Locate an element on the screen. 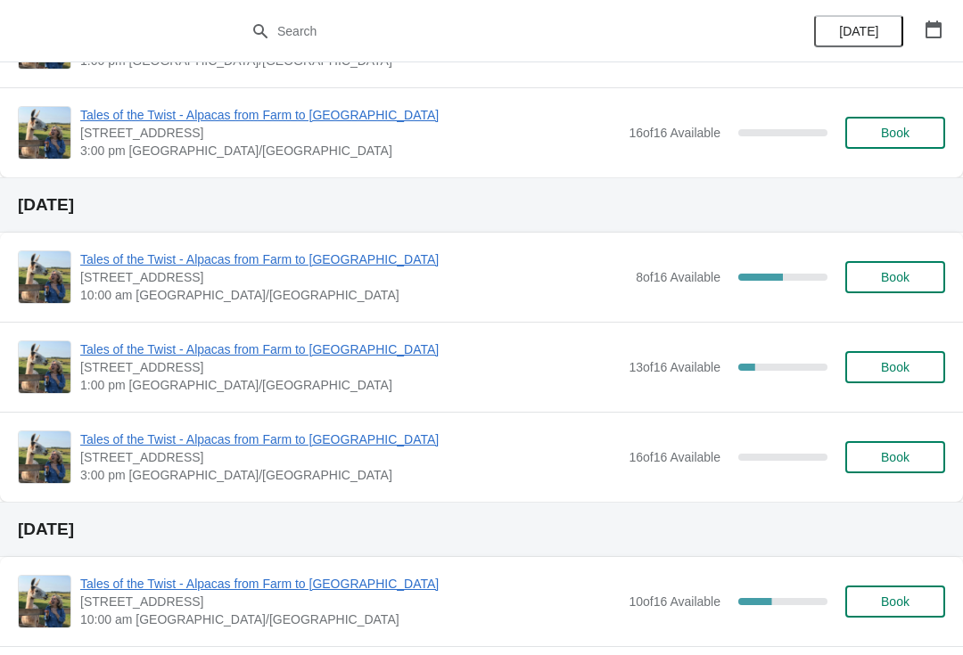 The width and height of the screenshot is (963, 655). span: 13 of 16 Available is located at coordinates (674, 367).